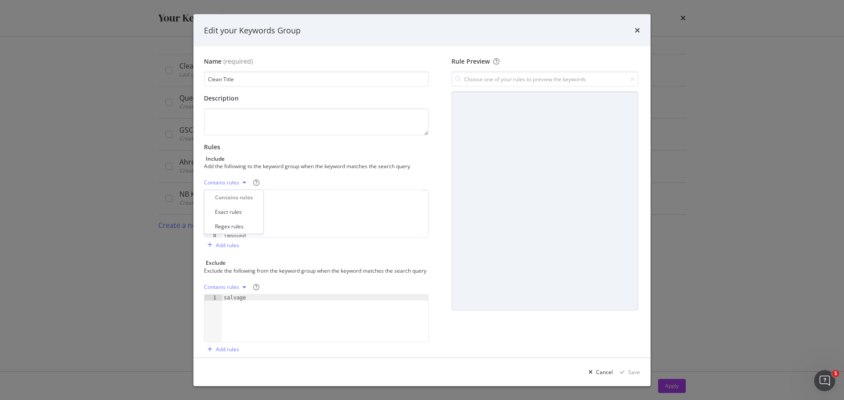  What do you see at coordinates (637, 30) in the screenshot?
I see `div: times` at bounding box center [637, 30].